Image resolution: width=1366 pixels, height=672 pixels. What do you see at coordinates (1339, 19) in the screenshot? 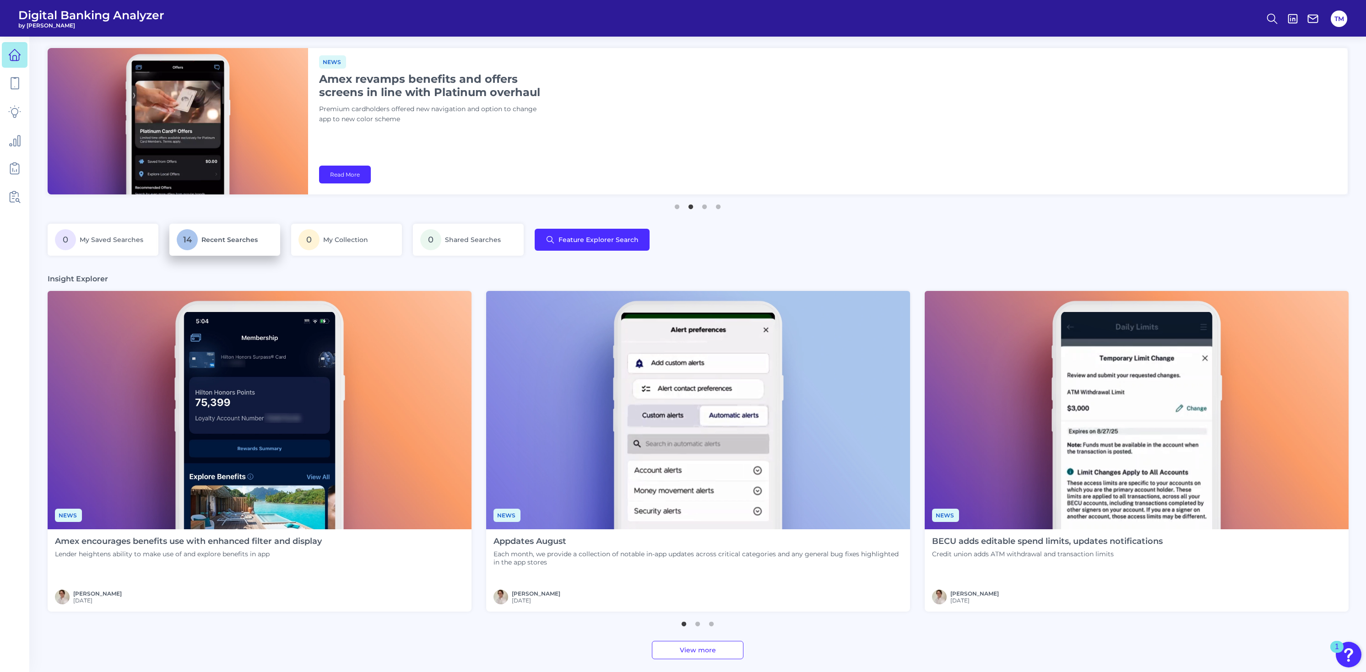
I see `button: TM` at bounding box center [1339, 19].